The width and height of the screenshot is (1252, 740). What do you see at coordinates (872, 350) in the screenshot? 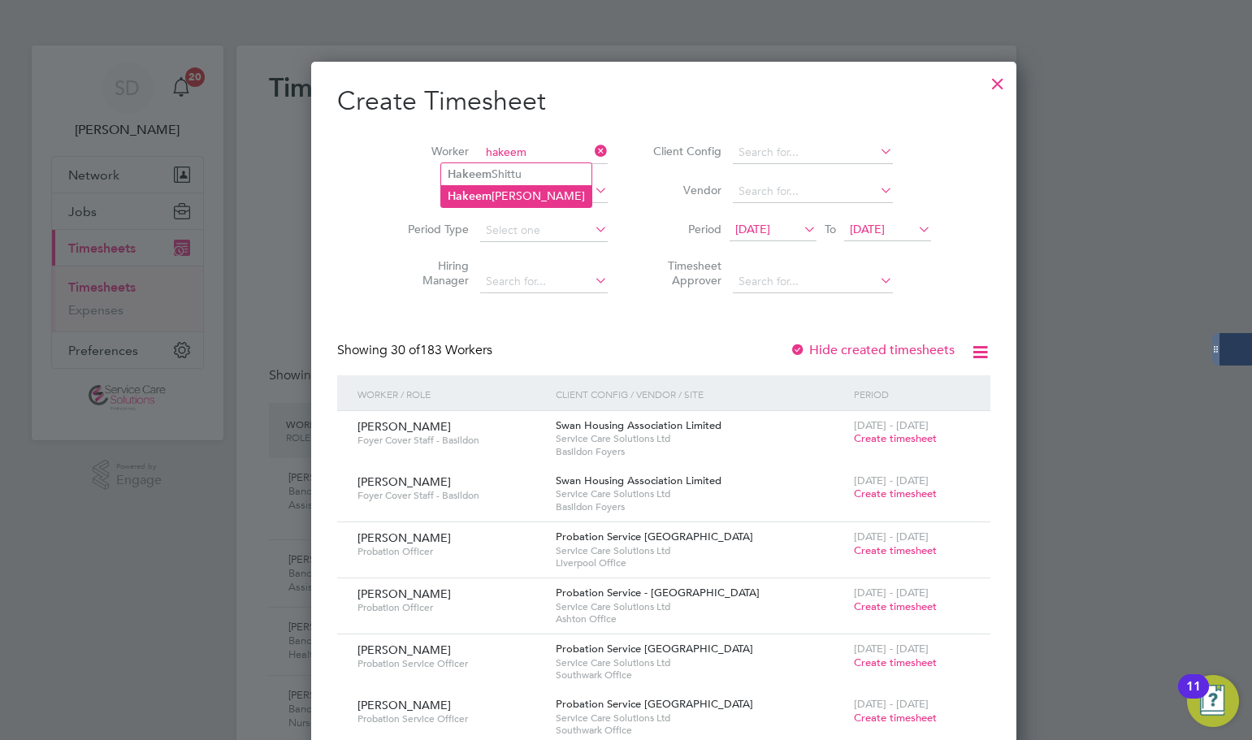
I see `label: Hide created timesheets` at bounding box center [872, 350].